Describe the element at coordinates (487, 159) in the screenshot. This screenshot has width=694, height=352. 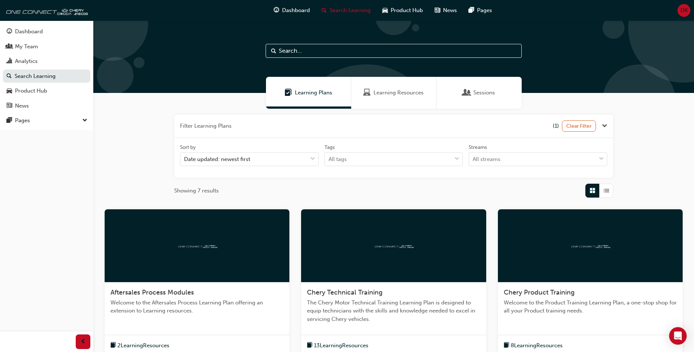
I see `div: All streams` at that location.